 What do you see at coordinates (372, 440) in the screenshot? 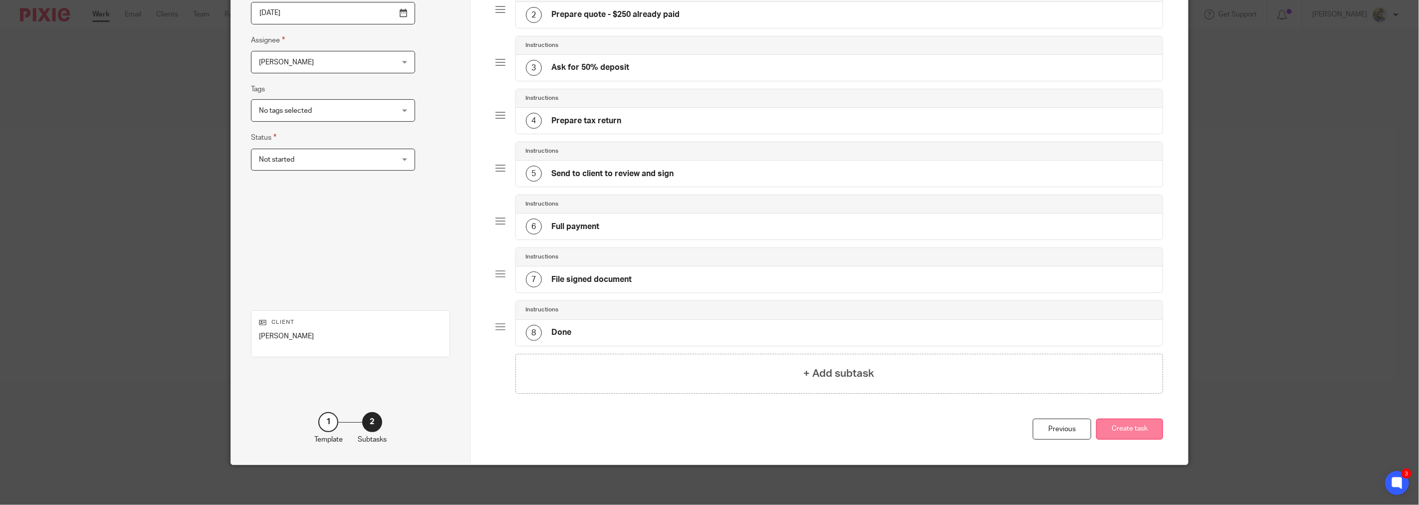
I see `p: Subtasks` at bounding box center [372, 440].